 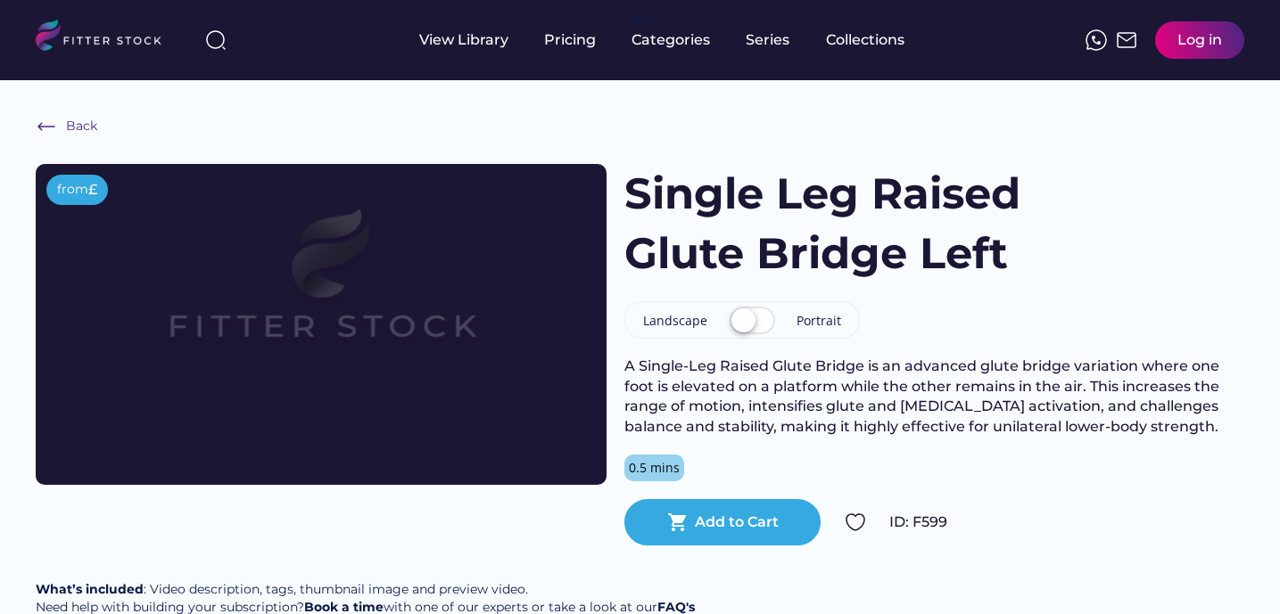 What do you see at coordinates (737, 523) in the screenshot?
I see `div: Add to Cart` at bounding box center [737, 523].